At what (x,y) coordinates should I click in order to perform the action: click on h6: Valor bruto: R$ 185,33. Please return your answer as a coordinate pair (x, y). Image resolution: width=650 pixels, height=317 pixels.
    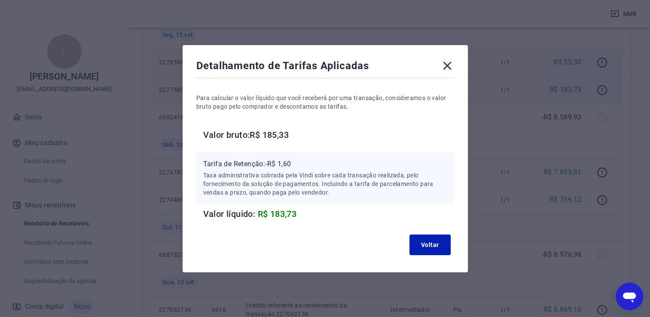
    Looking at the image, I should click on (328, 135).